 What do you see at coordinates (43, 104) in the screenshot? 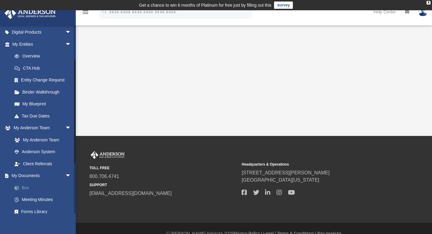
I see `a: My Blueprint` at bounding box center [43, 104].